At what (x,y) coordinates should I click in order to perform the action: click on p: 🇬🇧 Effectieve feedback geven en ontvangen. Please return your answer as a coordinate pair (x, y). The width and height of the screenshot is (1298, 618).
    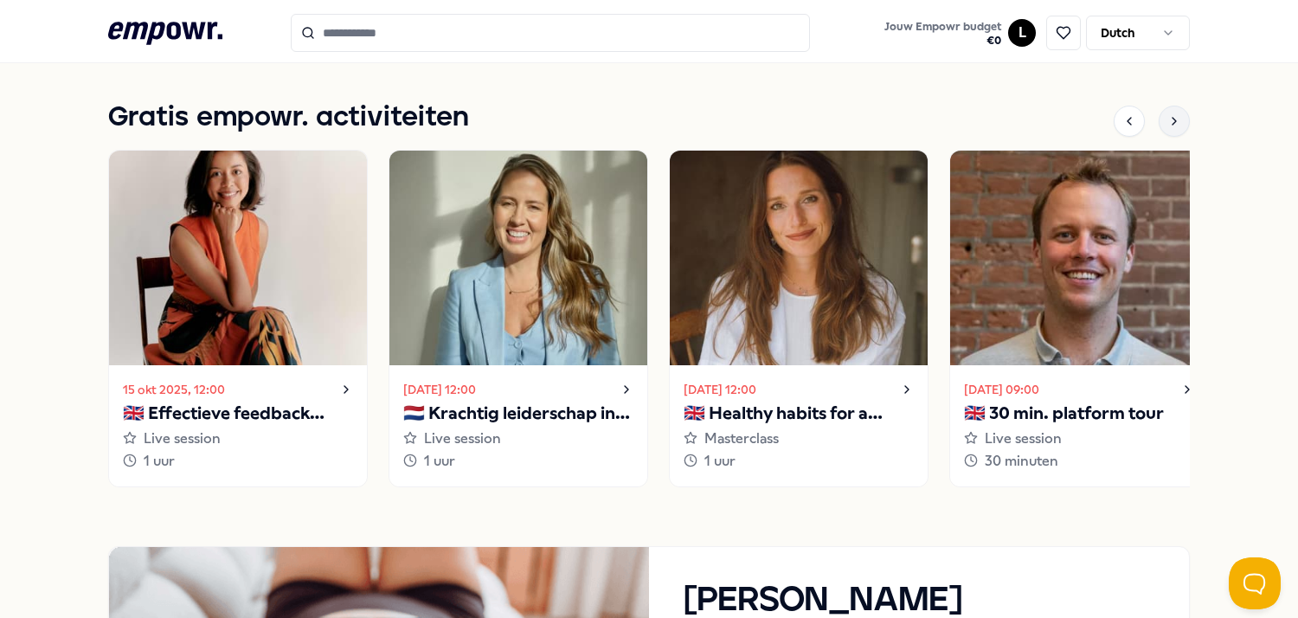
    Looking at the image, I should click on (238, 414).